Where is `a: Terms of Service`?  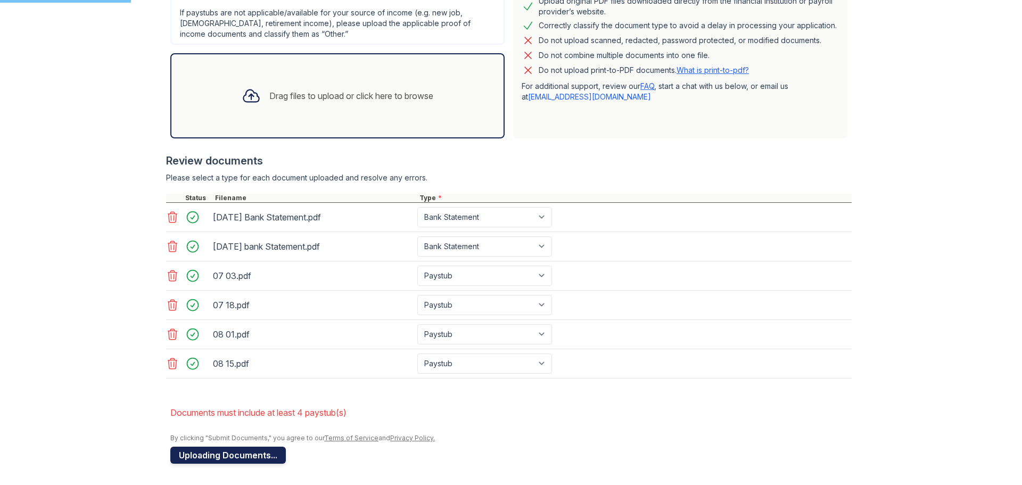 a: Terms of Service is located at coordinates (351, 437).